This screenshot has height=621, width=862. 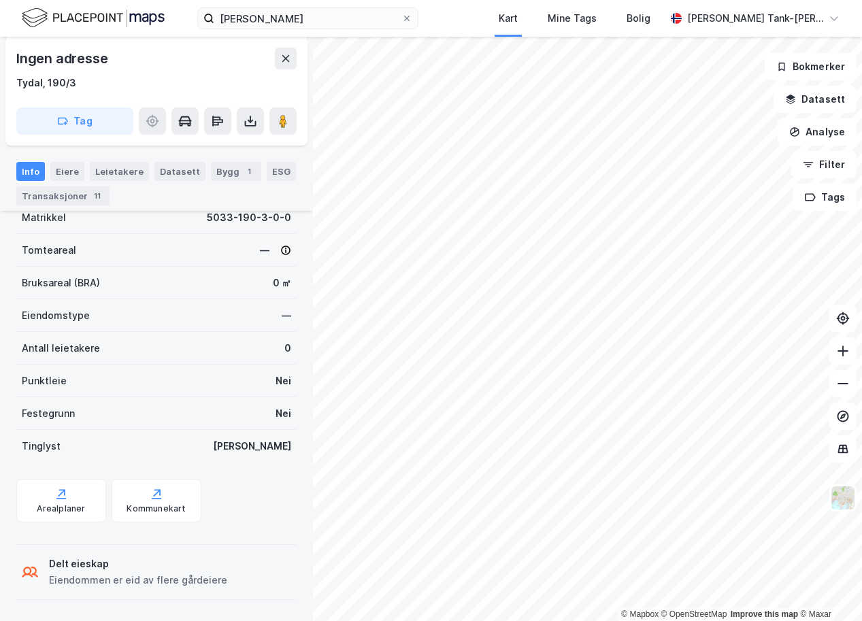 What do you see at coordinates (49, 250) in the screenshot?
I see `div: Tomteareal` at bounding box center [49, 250].